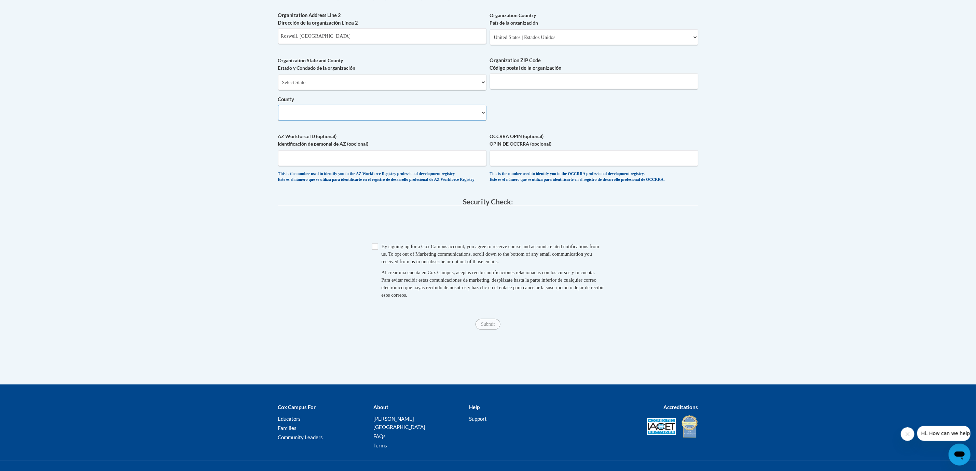 The width and height of the screenshot is (976, 471). Describe the element at coordinates (594, 19) in the screenshot. I see `label: Organization Country País de la organización` at that location.